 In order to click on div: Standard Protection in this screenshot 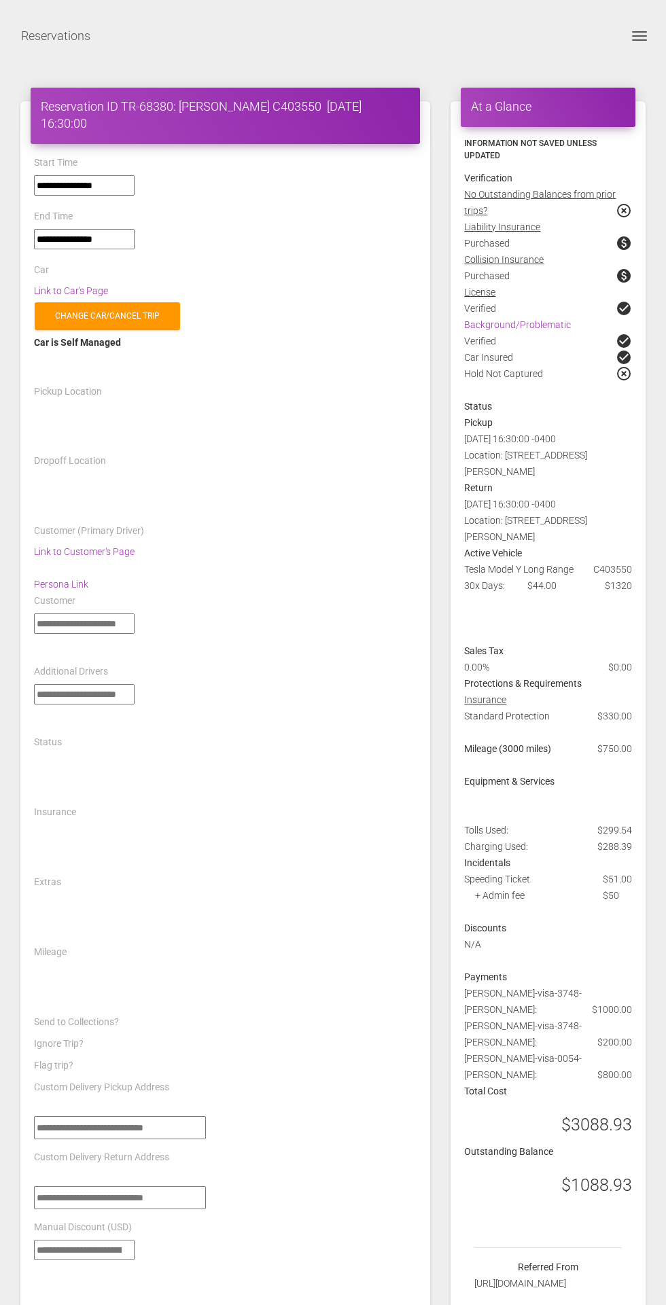, I will do `click(548, 724)`.